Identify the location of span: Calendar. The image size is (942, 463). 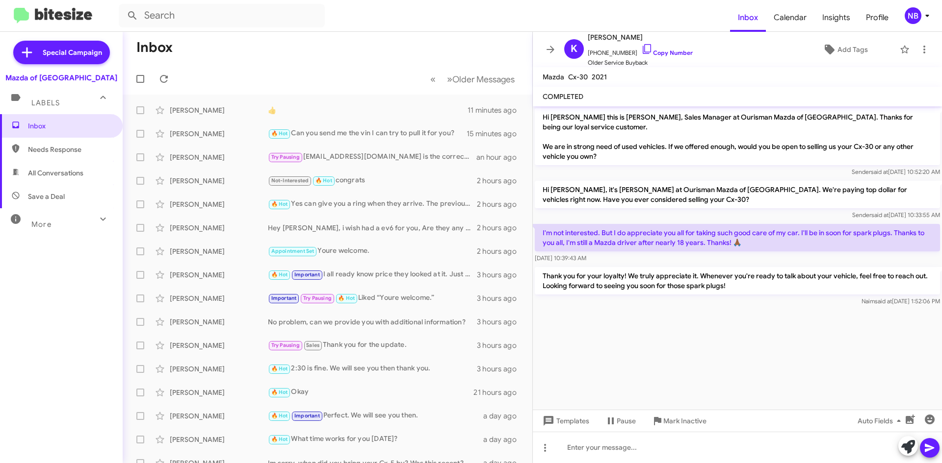
(789, 18).